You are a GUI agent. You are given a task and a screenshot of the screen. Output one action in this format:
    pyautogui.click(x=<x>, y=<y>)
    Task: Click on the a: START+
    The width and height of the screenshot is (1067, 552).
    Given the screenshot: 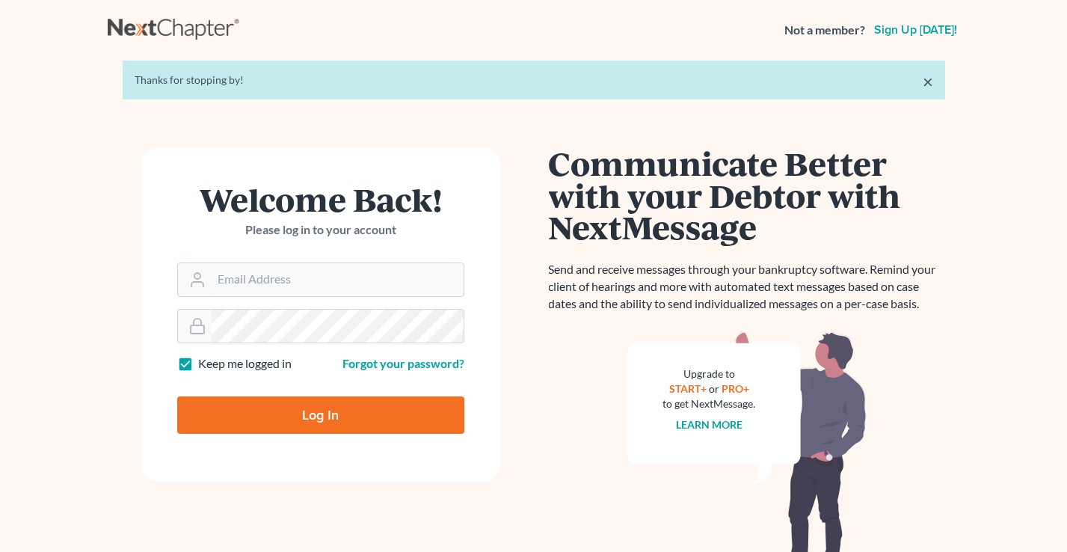 What is the action you would take?
    pyautogui.click(x=688, y=388)
    